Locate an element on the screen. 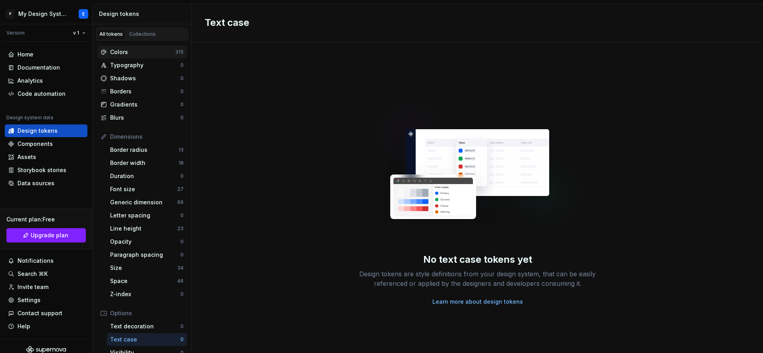 The height and width of the screenshot is (353, 763). div: 34 is located at coordinates (180, 268).